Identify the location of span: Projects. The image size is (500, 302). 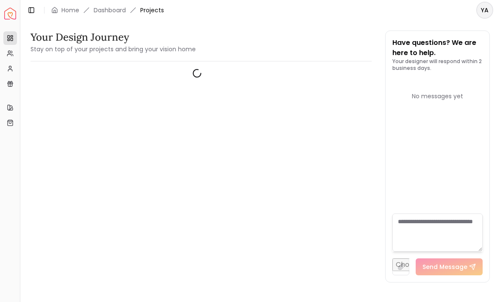
(152, 10).